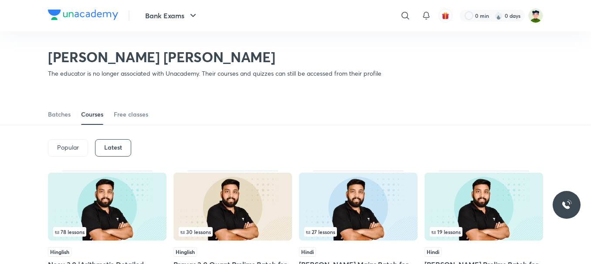  What do you see at coordinates (536, 16) in the screenshot?
I see `img: Rahul B` at bounding box center [536, 16].